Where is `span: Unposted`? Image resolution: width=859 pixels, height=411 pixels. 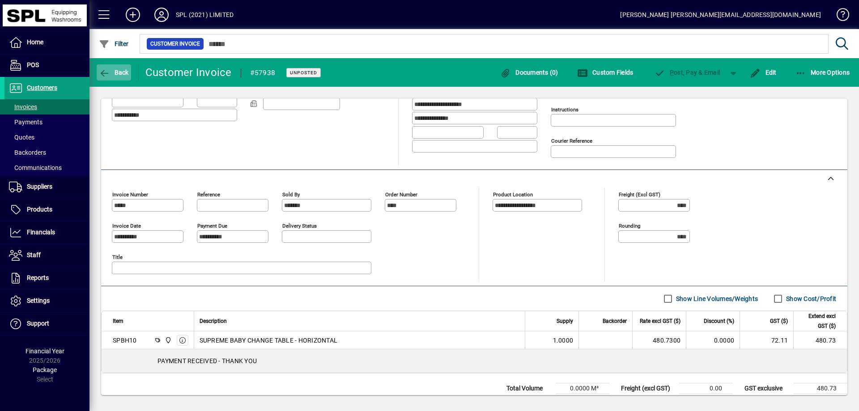 span: Unposted is located at coordinates (303, 72).